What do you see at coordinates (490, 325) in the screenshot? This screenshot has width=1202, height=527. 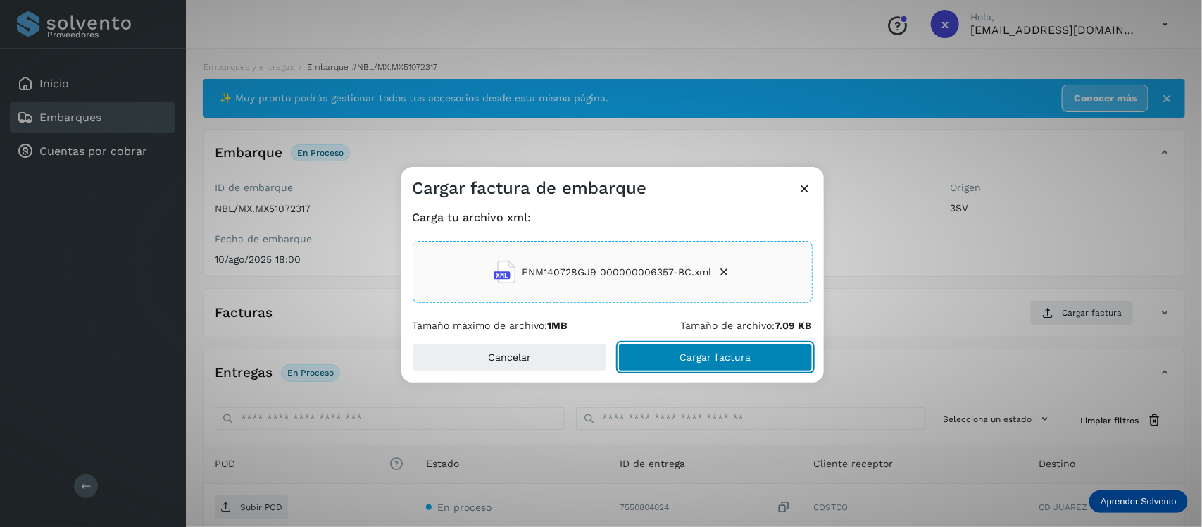 I see `p: Tamaño máximo de archivo:` at bounding box center [490, 325].